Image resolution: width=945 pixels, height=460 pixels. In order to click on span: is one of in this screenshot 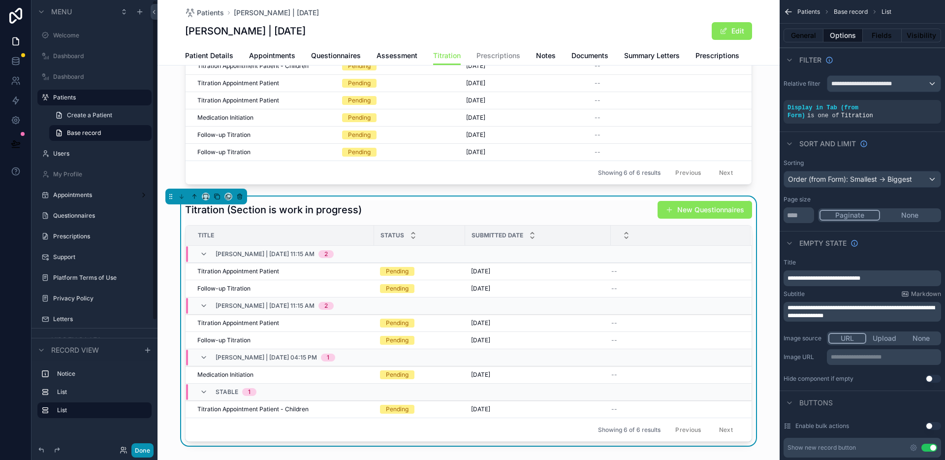, I will do `click(823, 116)`.